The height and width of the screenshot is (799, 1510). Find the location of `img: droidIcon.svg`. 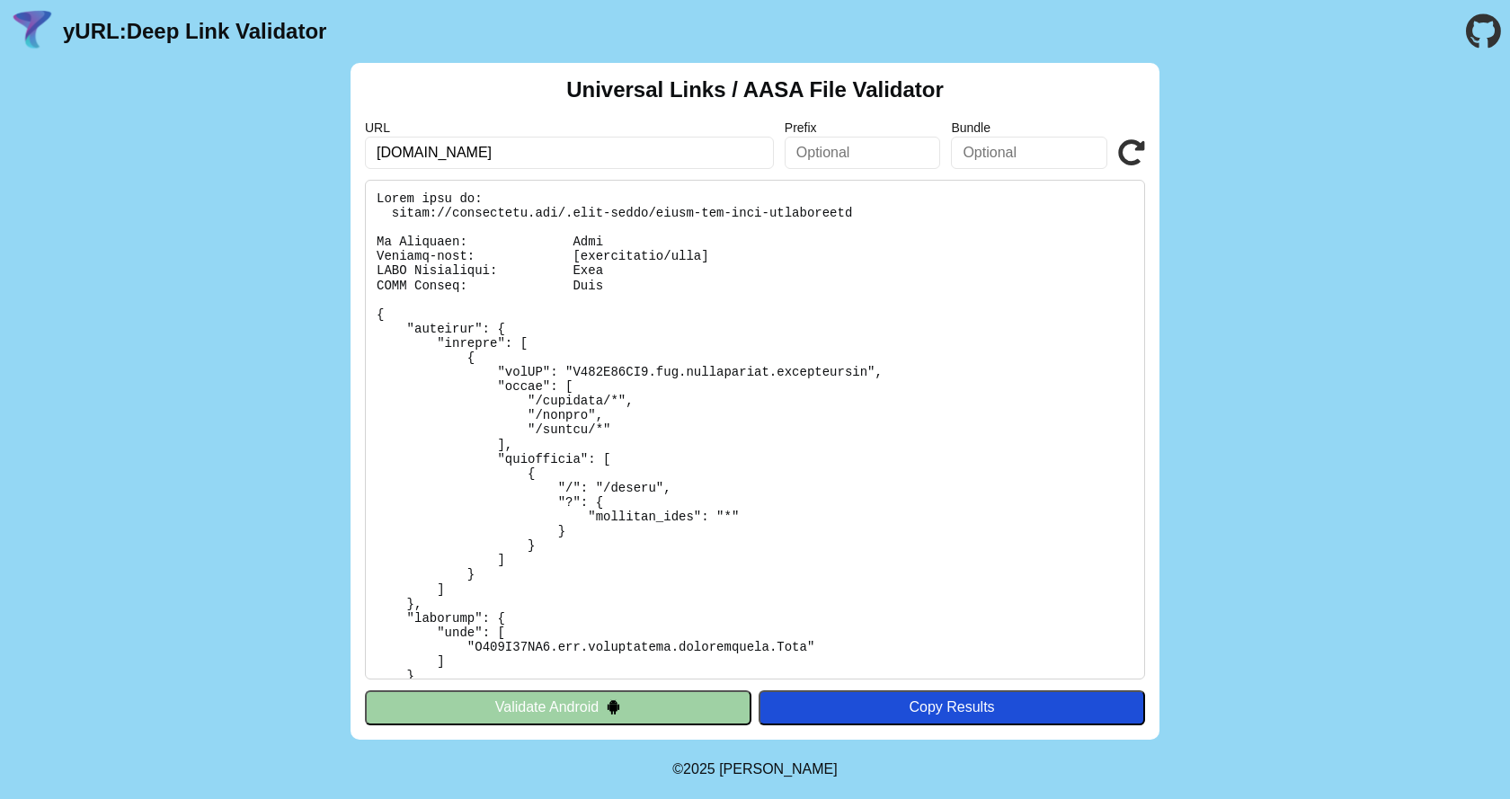

img: droidIcon.svg is located at coordinates (613, 706).